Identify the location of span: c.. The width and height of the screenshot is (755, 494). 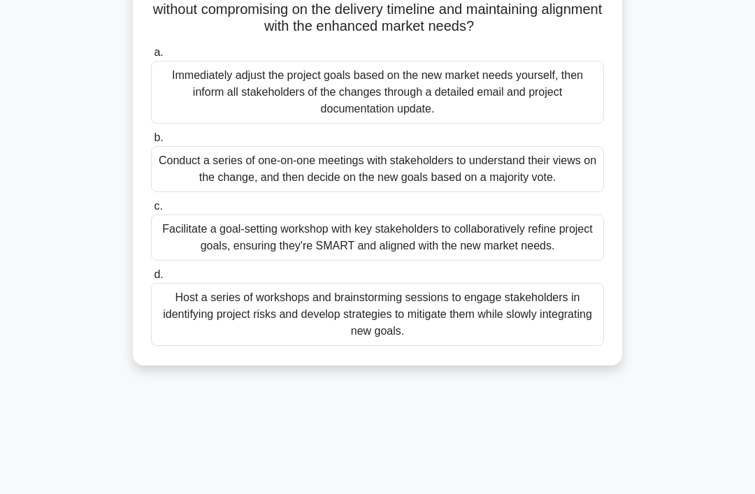
(158, 205).